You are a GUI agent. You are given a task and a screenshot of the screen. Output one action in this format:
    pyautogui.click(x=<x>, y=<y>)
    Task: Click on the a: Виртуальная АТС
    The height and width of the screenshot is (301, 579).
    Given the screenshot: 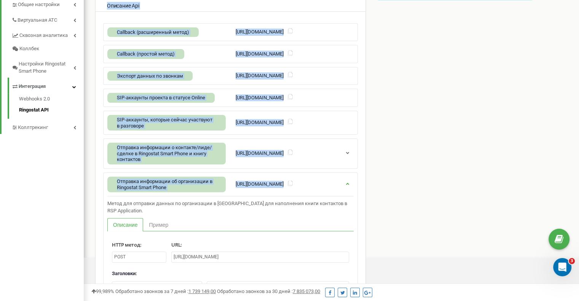 What is the action you would take?
    pyautogui.click(x=48, y=19)
    